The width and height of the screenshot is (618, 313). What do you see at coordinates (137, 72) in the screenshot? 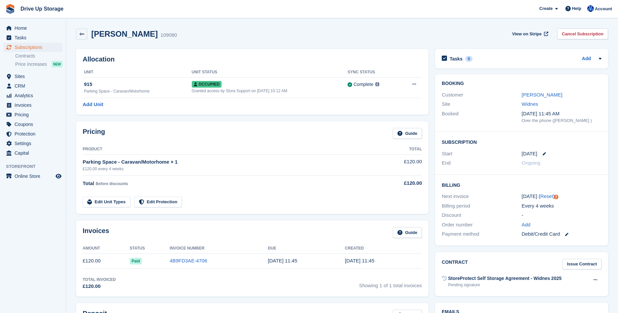
I see `th: Unit` at bounding box center [137, 72].